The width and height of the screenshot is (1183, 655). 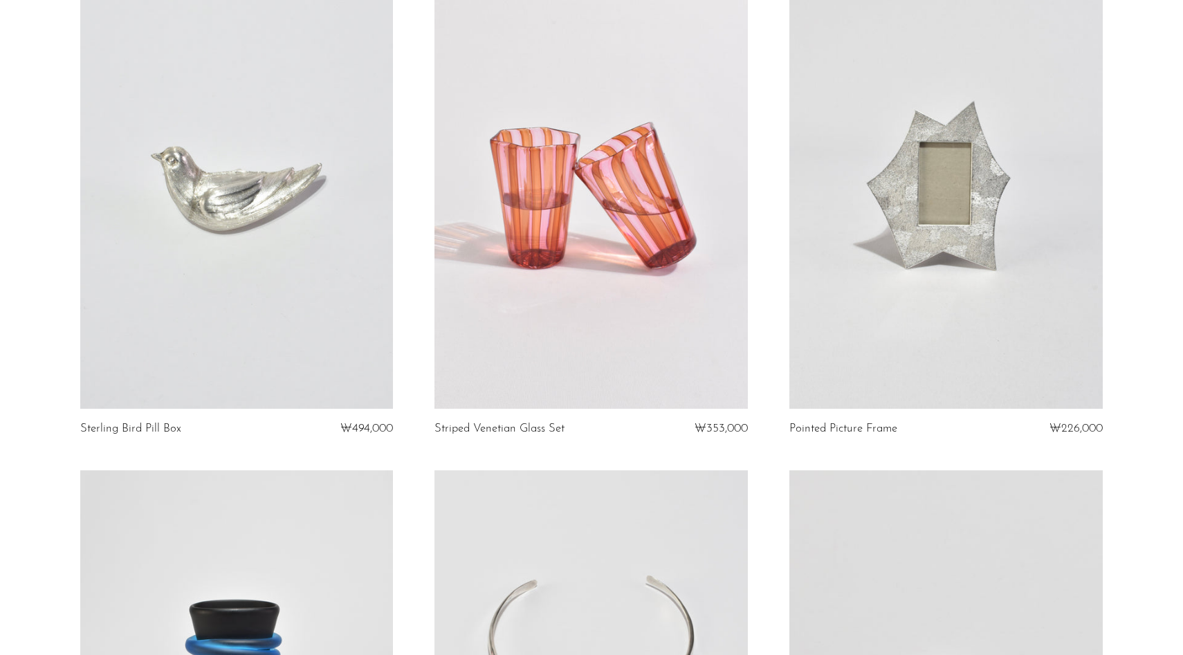 I want to click on span: ₩226,000, so click(x=1076, y=428).